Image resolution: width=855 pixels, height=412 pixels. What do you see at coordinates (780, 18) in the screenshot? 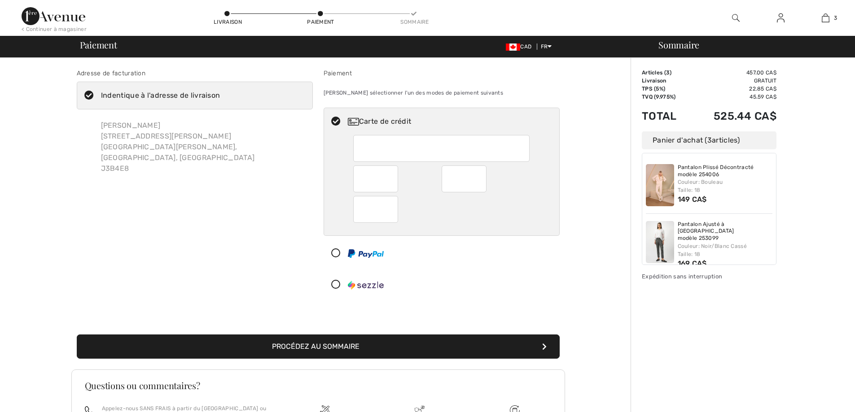
I see `a: Se connecter` at bounding box center [780, 18].